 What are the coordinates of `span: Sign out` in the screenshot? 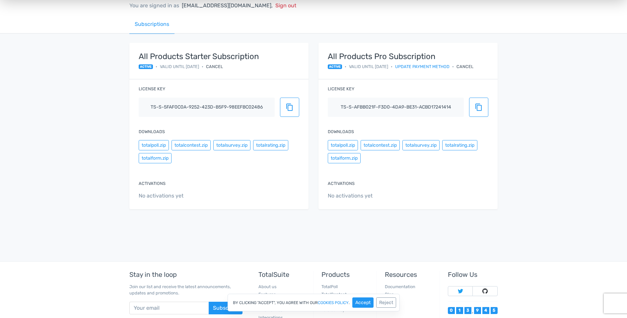 It's located at (286, 5).